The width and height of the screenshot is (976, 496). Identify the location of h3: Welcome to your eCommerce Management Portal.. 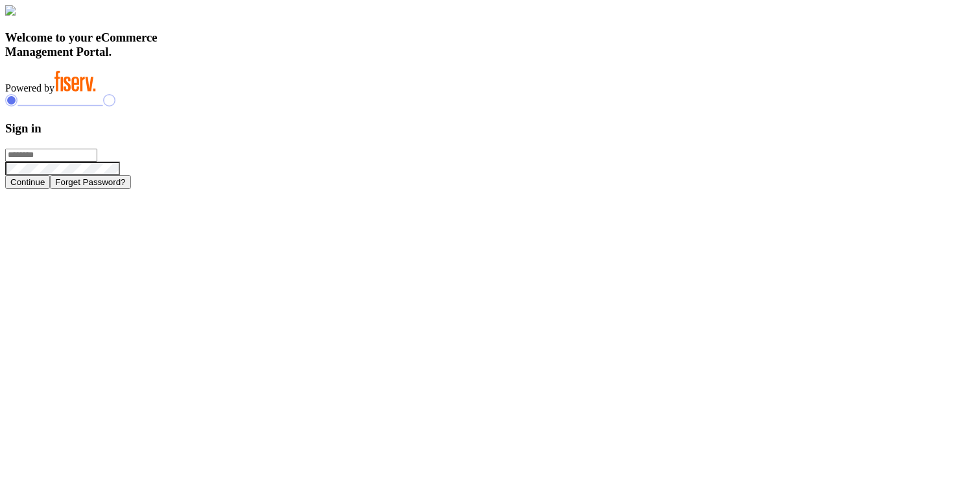
(488, 45).